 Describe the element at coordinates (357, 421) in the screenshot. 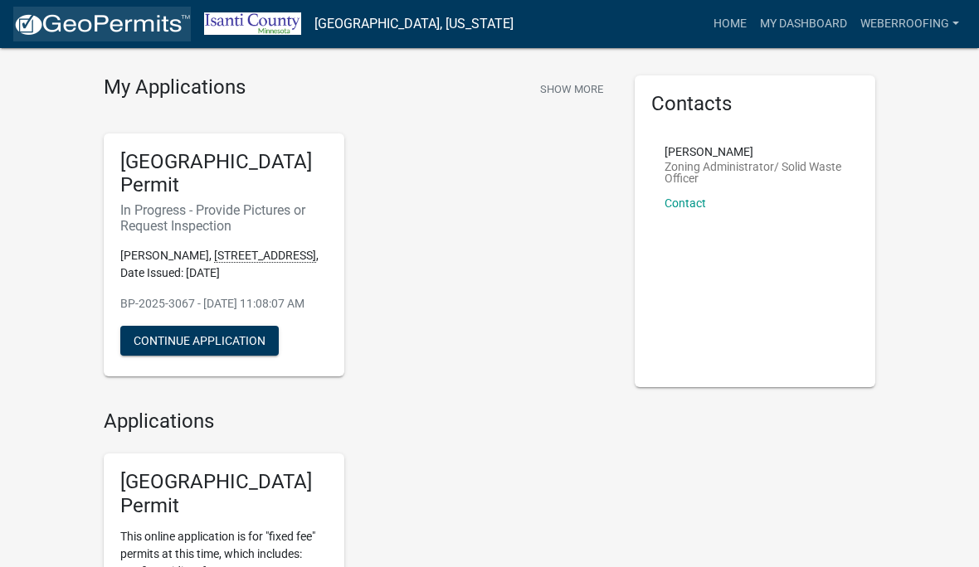

I see `h4: Applications` at that location.